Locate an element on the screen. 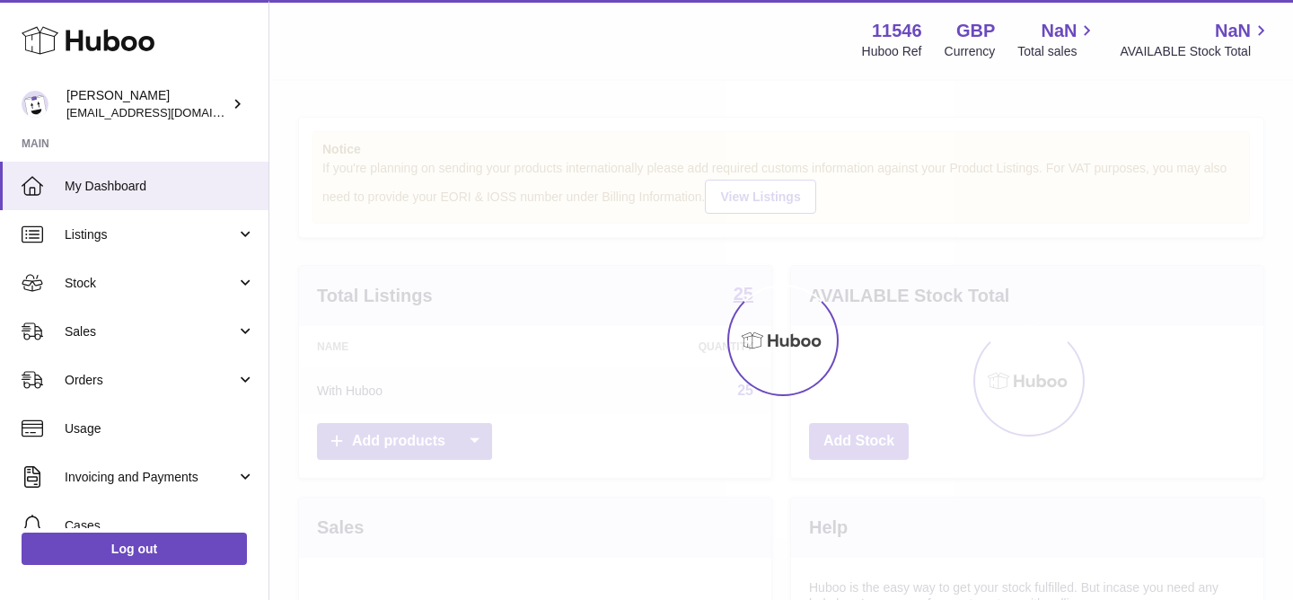 Image resolution: width=1293 pixels, height=600 pixels. a: NaN AVAILABLE Stock Total is located at coordinates (1195, 40).